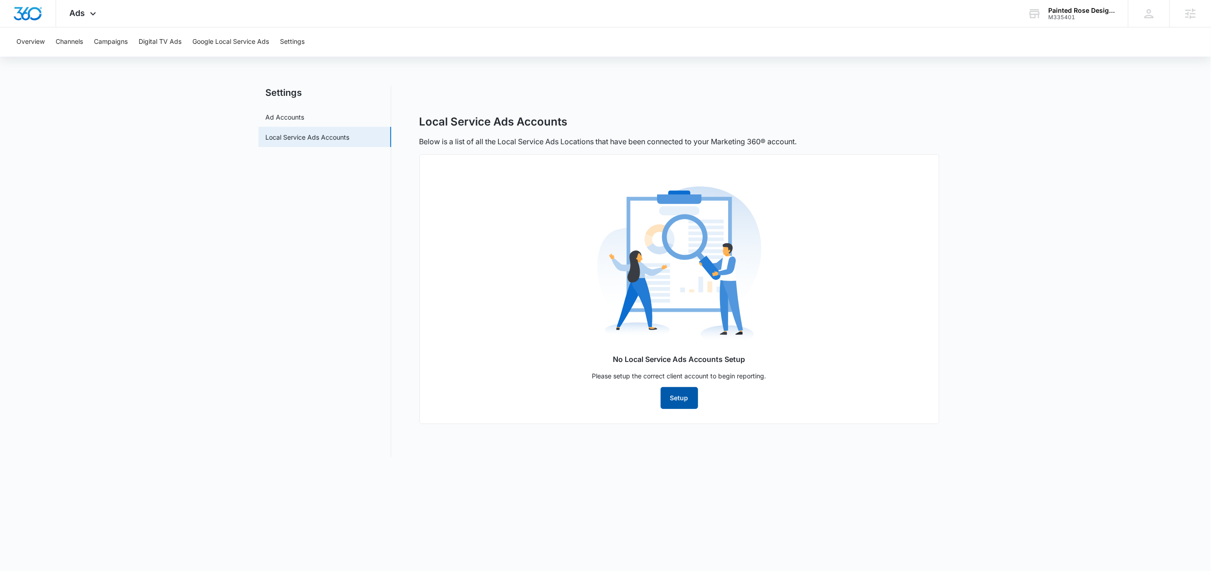  Describe the element at coordinates (1082, 17) in the screenshot. I see `div: account id` at that location.